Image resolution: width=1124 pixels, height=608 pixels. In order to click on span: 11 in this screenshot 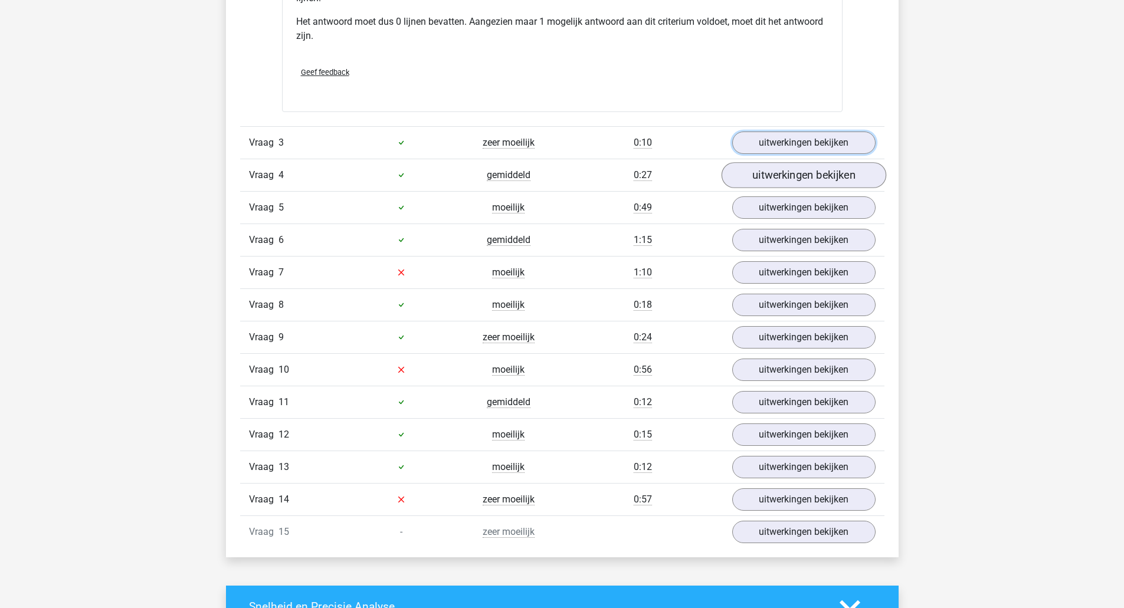, I will do `click(284, 402)`.